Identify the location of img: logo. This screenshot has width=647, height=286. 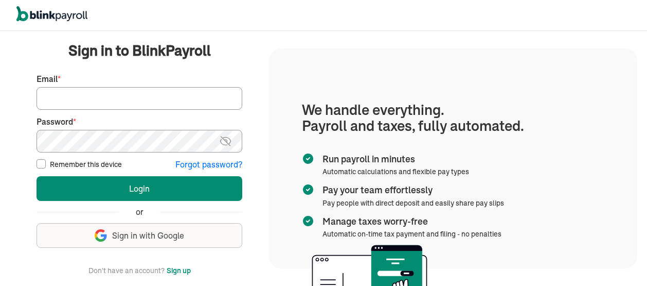
(52, 14).